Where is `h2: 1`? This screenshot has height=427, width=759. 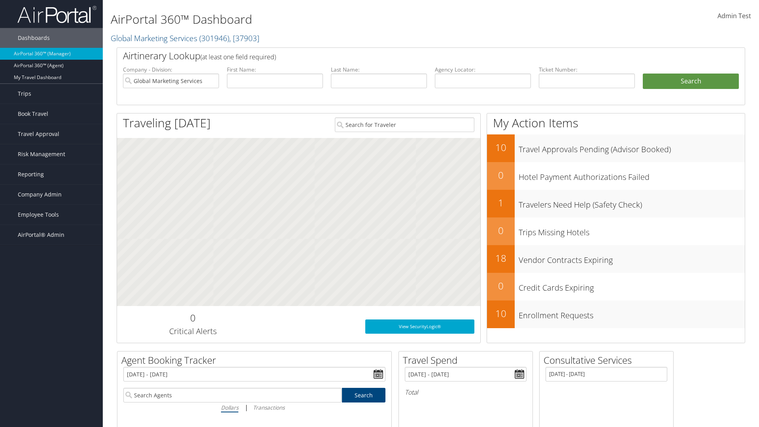 h2: 1 is located at coordinates (501, 203).